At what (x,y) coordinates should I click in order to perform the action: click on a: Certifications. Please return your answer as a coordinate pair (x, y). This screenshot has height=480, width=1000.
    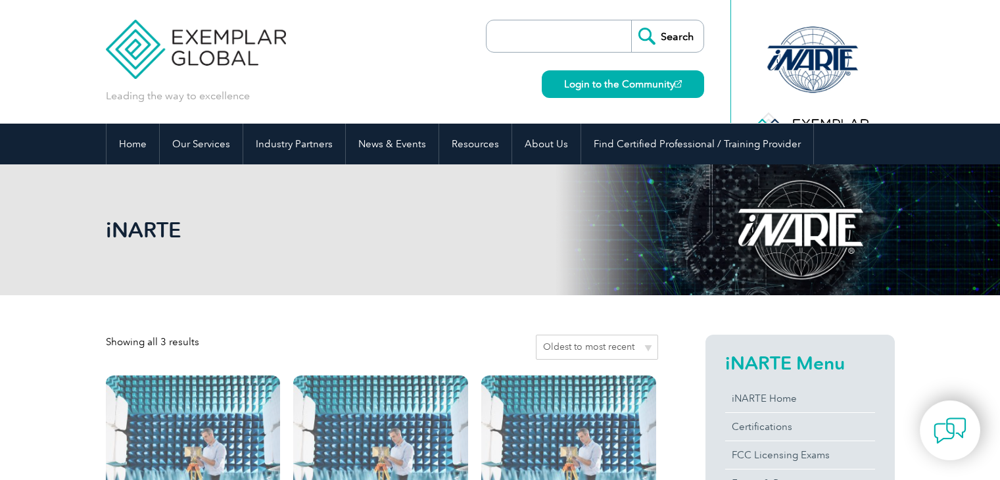
    Looking at the image, I should click on (800, 427).